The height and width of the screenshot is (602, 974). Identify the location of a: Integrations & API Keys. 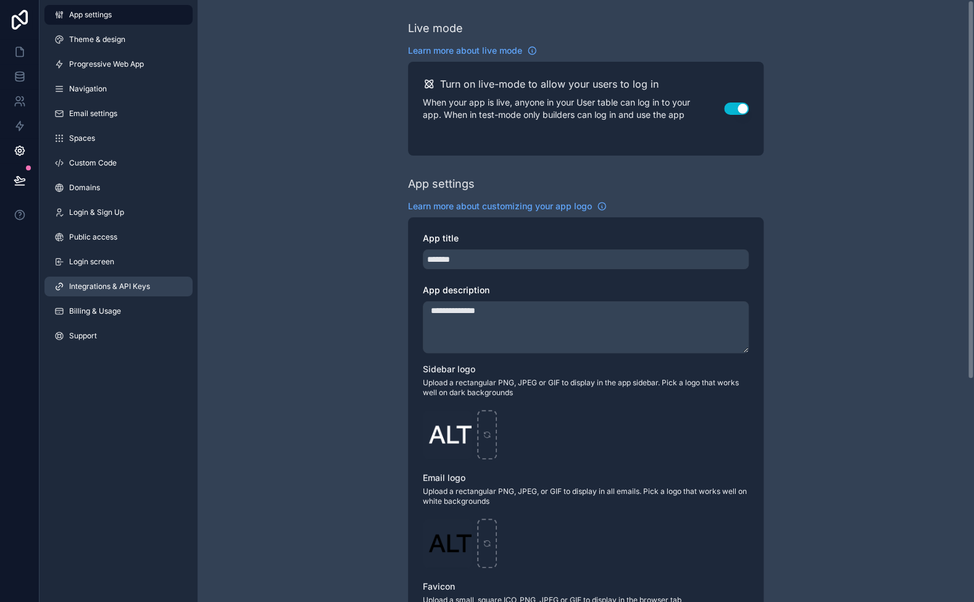
(119, 286).